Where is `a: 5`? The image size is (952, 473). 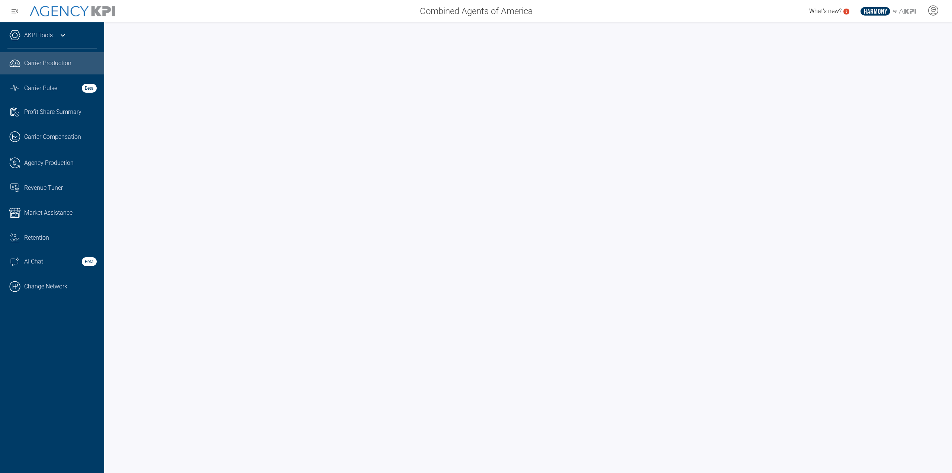 a: 5 is located at coordinates (846, 12).